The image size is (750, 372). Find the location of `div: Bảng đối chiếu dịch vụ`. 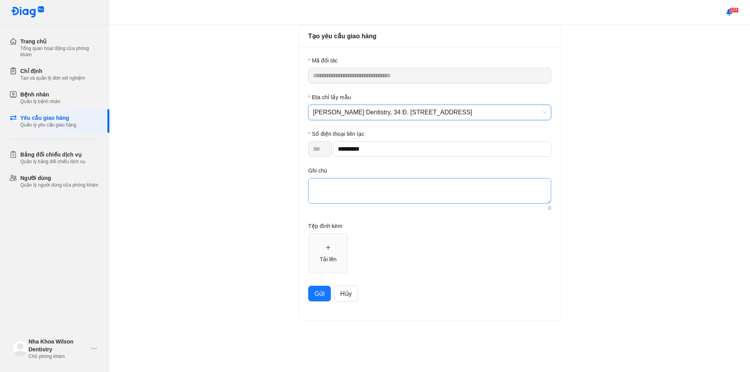

div: Bảng đối chiếu dịch vụ is located at coordinates (53, 155).